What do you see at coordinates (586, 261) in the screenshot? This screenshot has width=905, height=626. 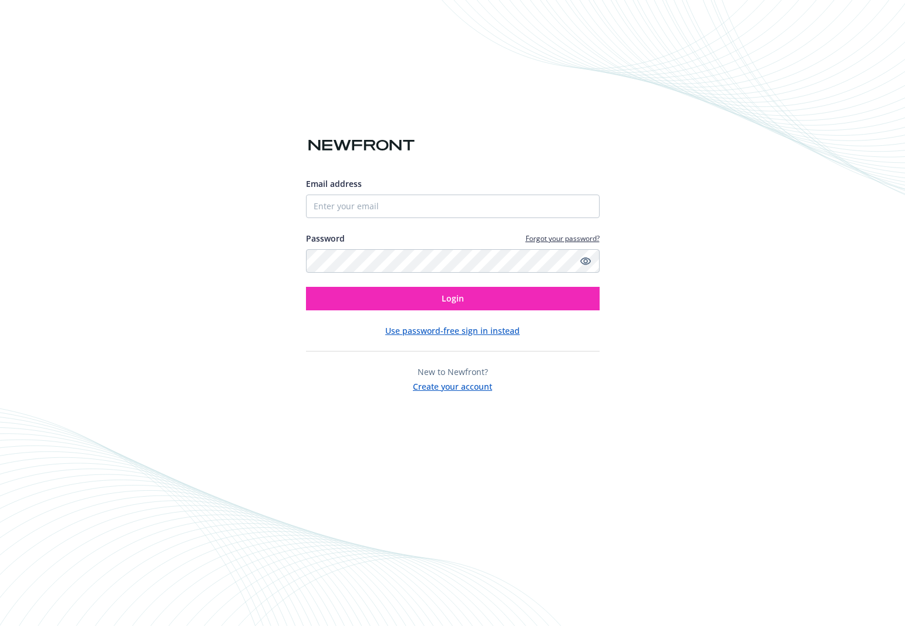 I see `a: Show password` at bounding box center [586, 261].